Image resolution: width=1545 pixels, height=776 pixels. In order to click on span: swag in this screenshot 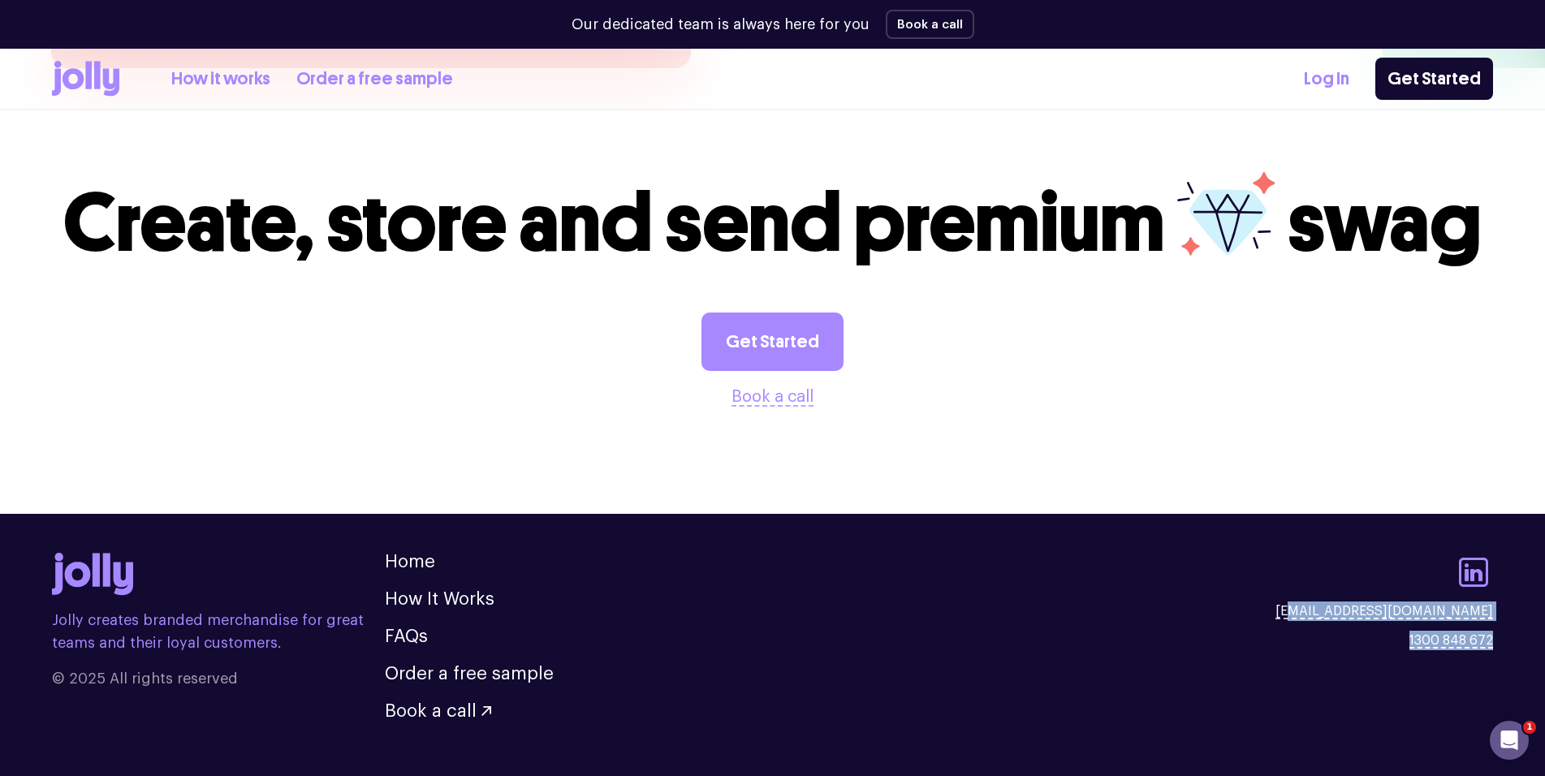, I will do `click(1384, 222)`.